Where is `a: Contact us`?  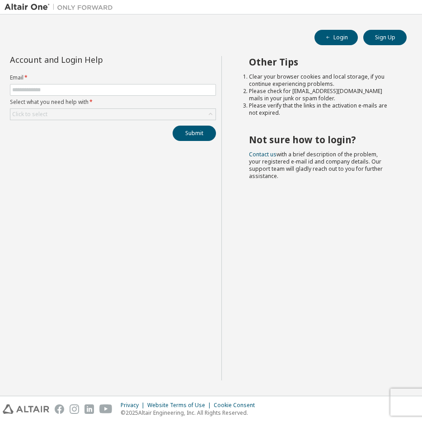 a: Contact us is located at coordinates (263, 154).